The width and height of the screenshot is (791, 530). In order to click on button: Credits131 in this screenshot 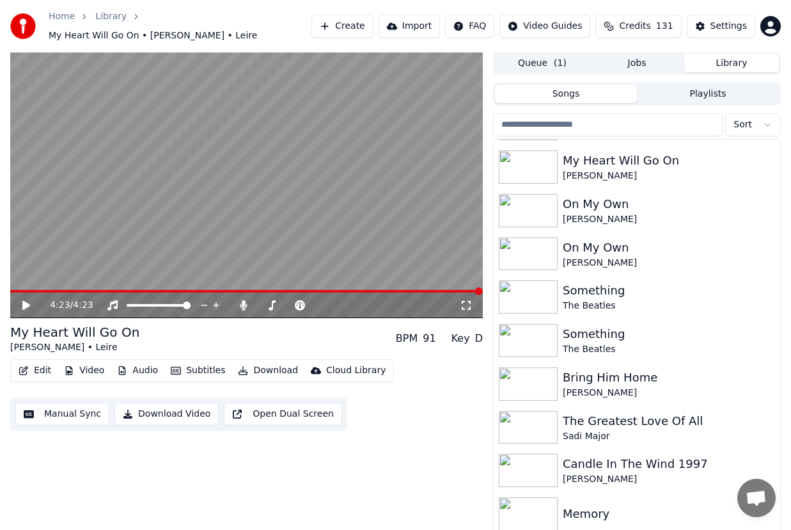, I will do `click(638, 26)`.